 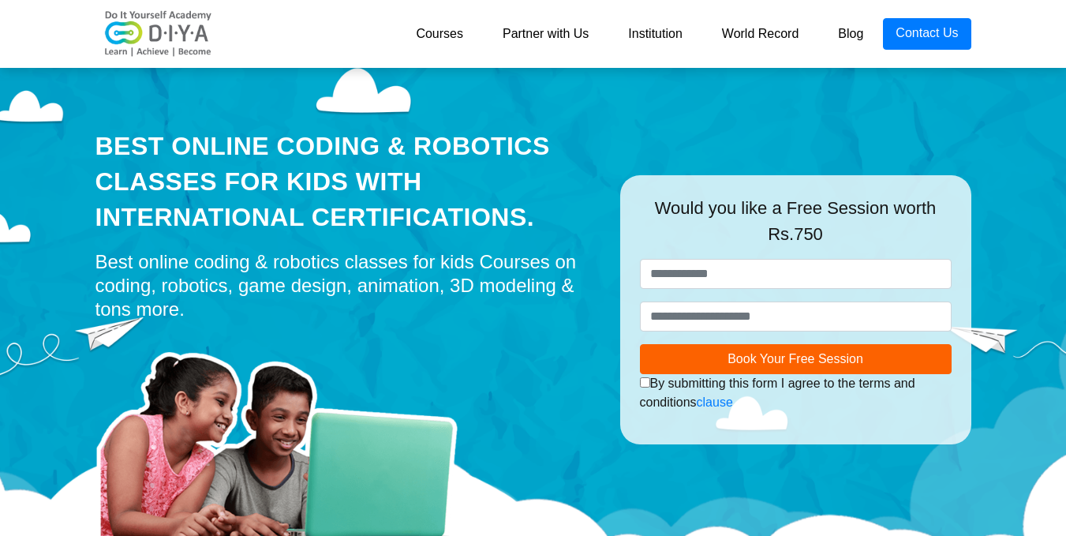 What do you see at coordinates (346, 182) in the screenshot?
I see `div: Best Online Coding & Robotics Classes for kids with International Certifications.` at bounding box center [346, 182].